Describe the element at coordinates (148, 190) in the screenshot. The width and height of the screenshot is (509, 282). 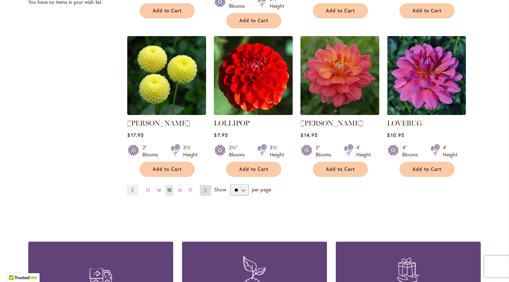
I see `a: 13` at that location.